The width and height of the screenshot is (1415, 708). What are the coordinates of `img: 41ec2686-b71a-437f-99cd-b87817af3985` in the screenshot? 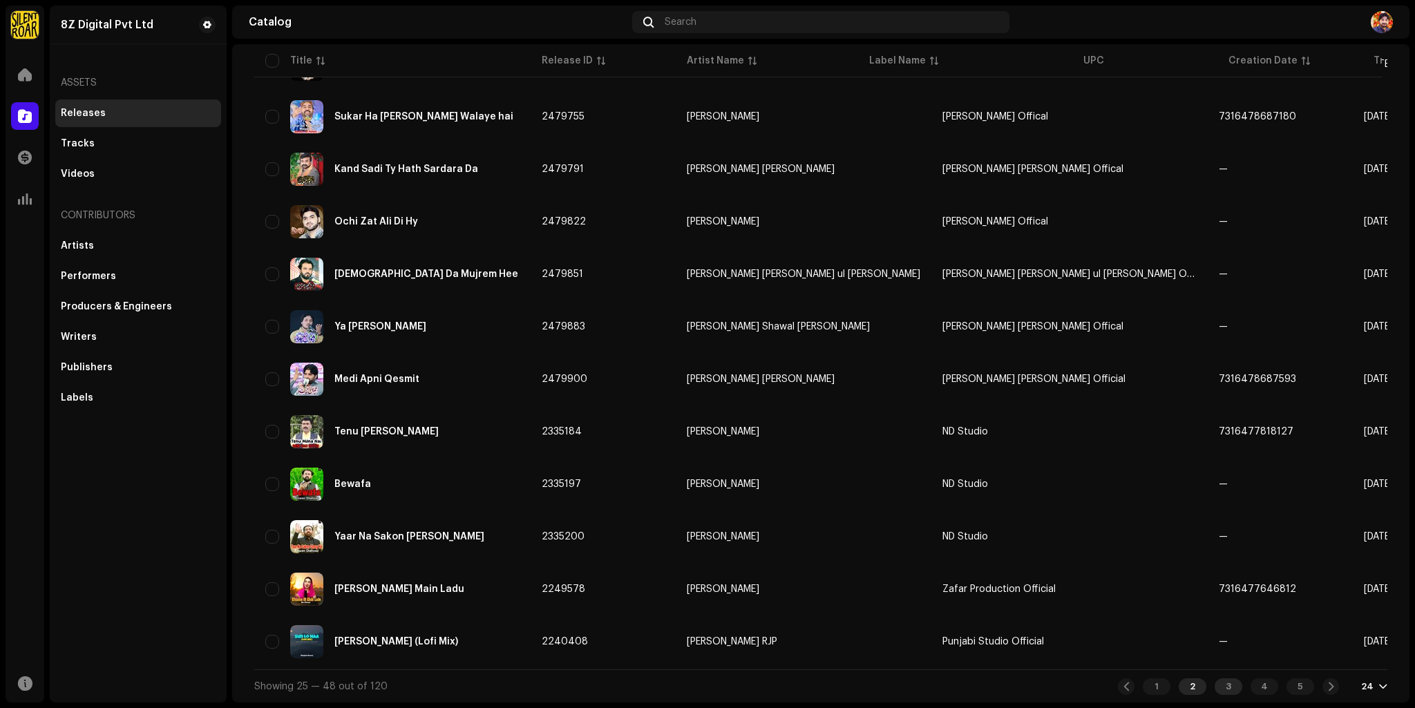 It's located at (307, 117).